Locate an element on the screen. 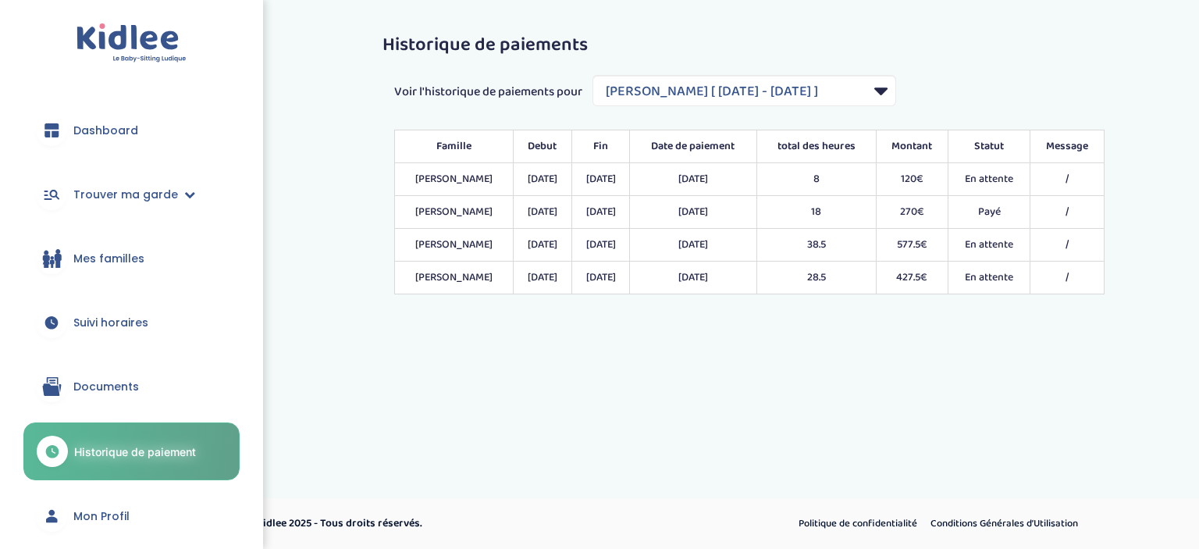  th: total des heures is located at coordinates (816, 147).